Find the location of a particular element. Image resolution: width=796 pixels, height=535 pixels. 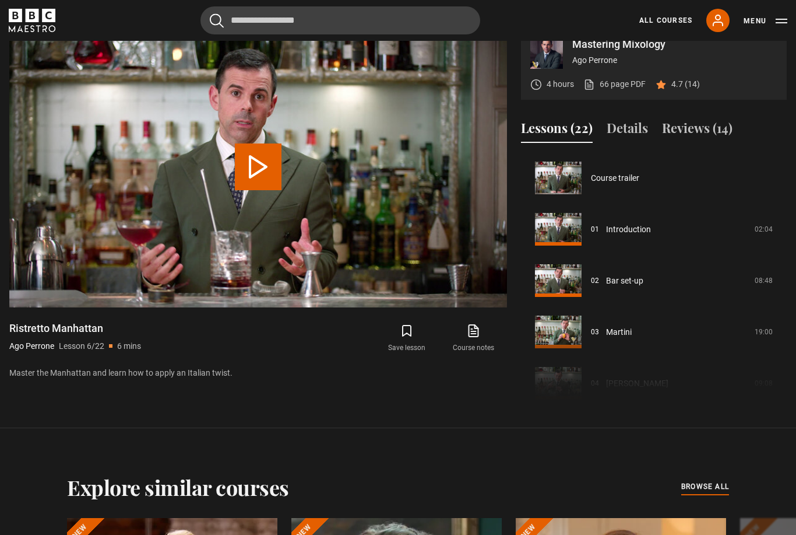

p: Mastering Mixology is located at coordinates (675, 44).